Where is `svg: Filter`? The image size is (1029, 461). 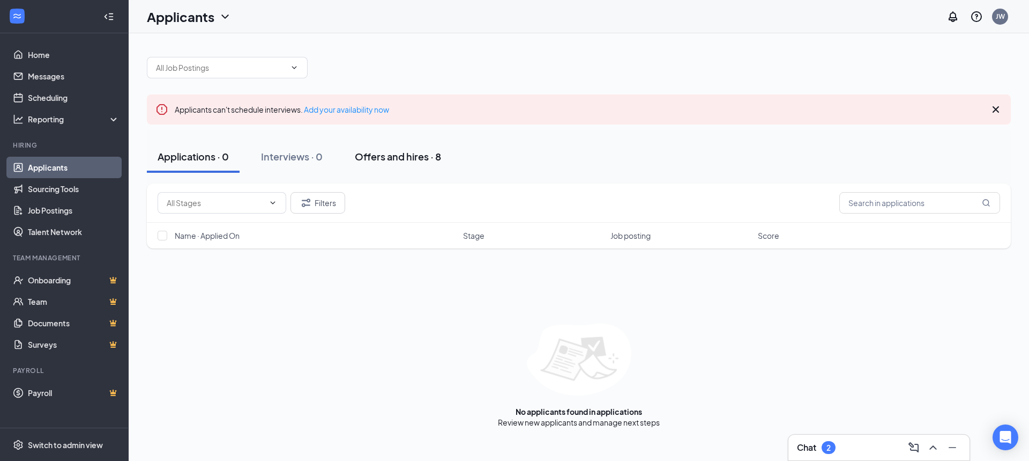
svg: Filter is located at coordinates (306, 203).